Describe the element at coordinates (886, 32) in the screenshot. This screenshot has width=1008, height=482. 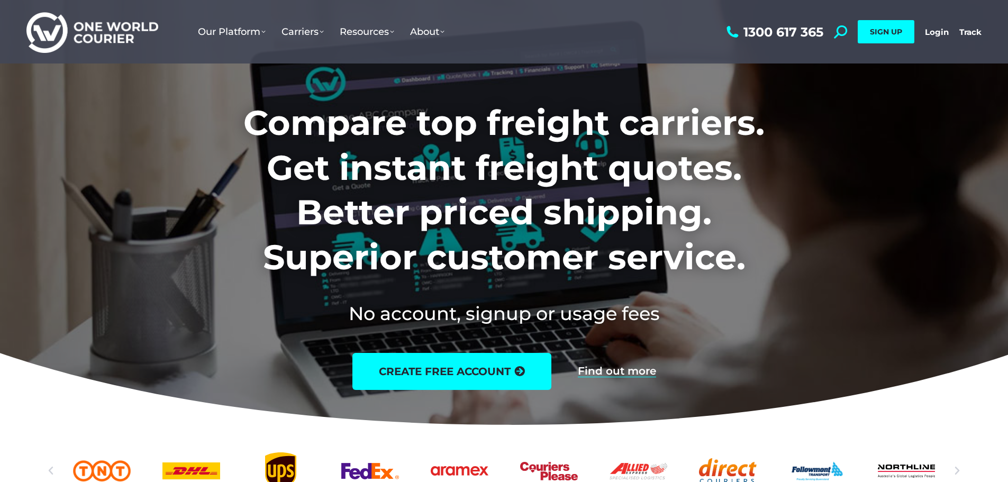
I see `span: SIGN UP` at that location.